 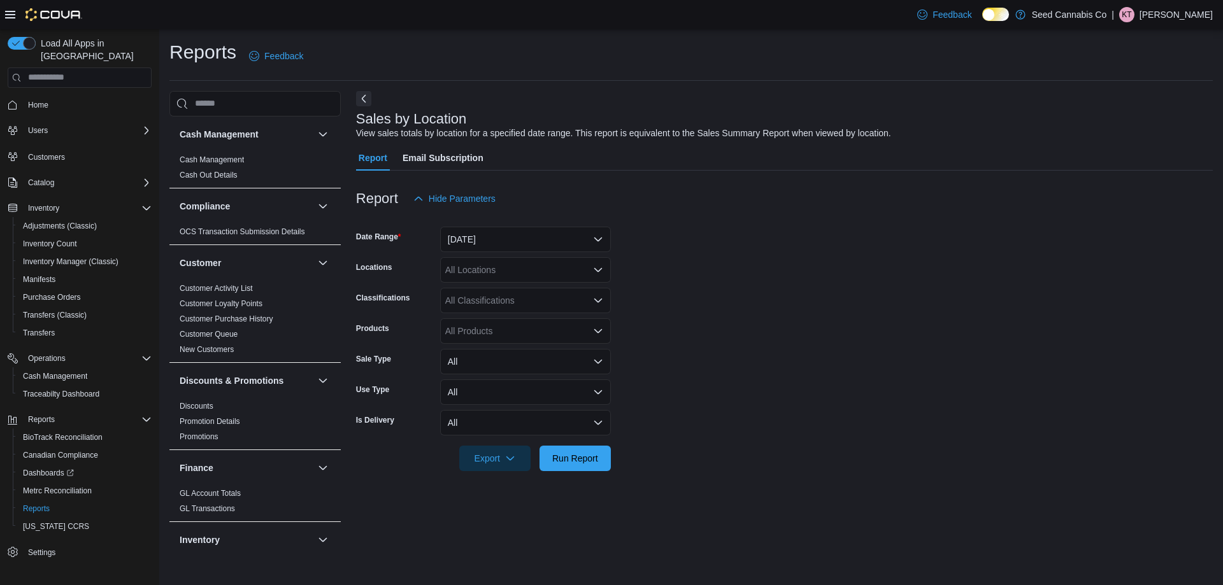 What do you see at coordinates (53, 15) in the screenshot?
I see `img: Cova` at bounding box center [53, 15].